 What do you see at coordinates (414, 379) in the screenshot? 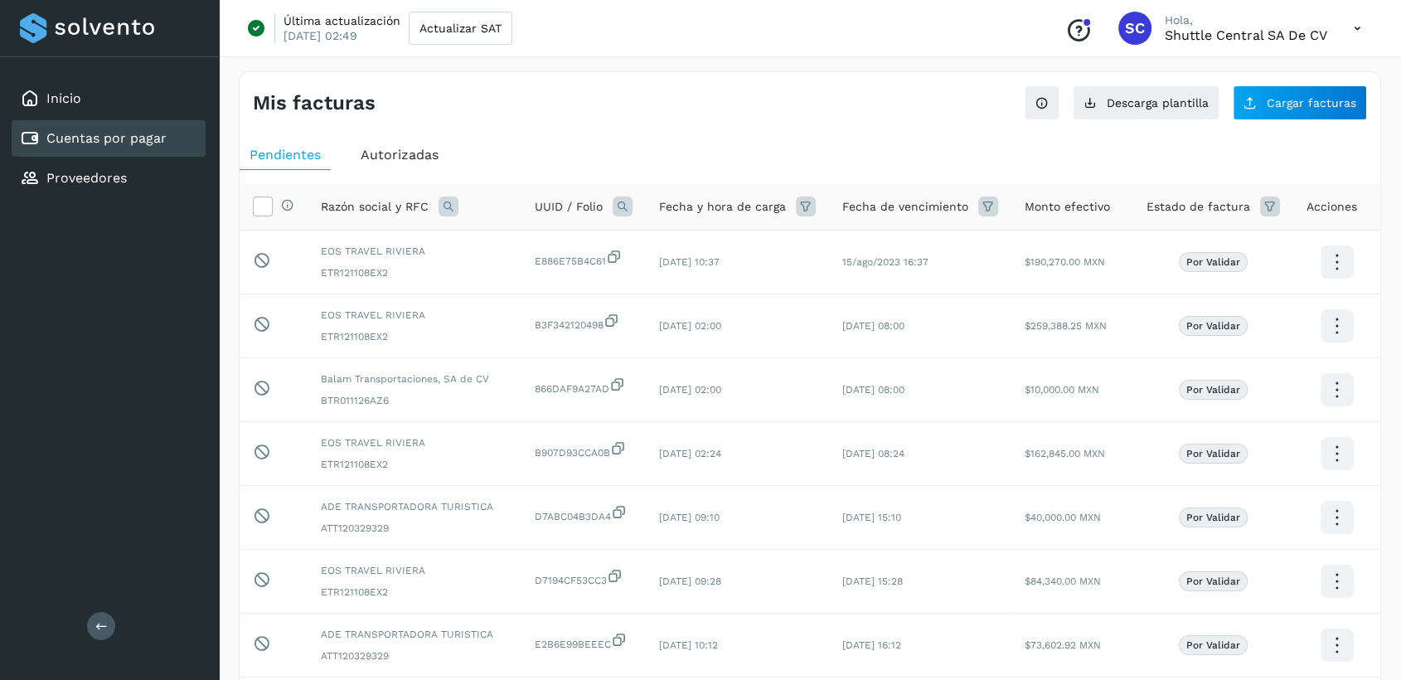
I see `span: Balam Transportaciones, SA de CV` at bounding box center [414, 379].